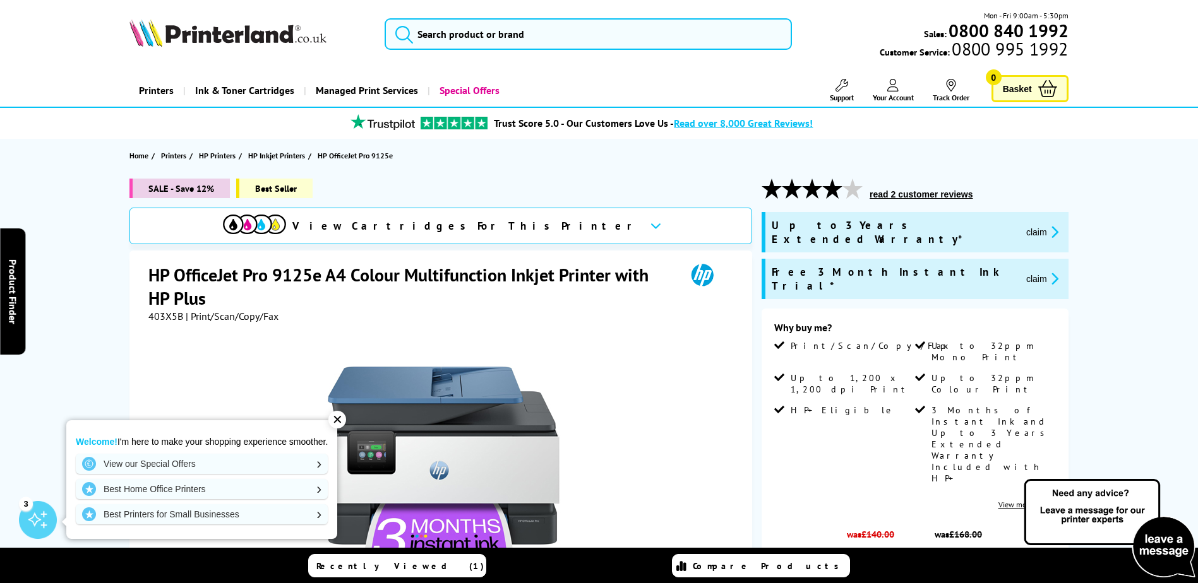  Describe the element at coordinates (410, 287) in the screenshot. I see `h1: HP OfficeJet Pro 9125e A4 Colour Multifunction Inkjet Printer with HP Plus` at that location.